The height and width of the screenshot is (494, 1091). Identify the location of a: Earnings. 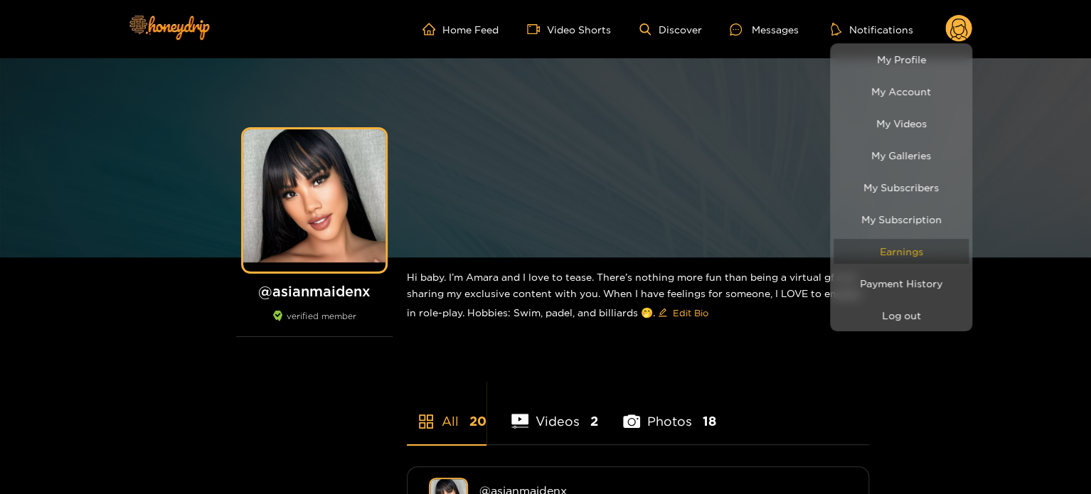
(901, 251).